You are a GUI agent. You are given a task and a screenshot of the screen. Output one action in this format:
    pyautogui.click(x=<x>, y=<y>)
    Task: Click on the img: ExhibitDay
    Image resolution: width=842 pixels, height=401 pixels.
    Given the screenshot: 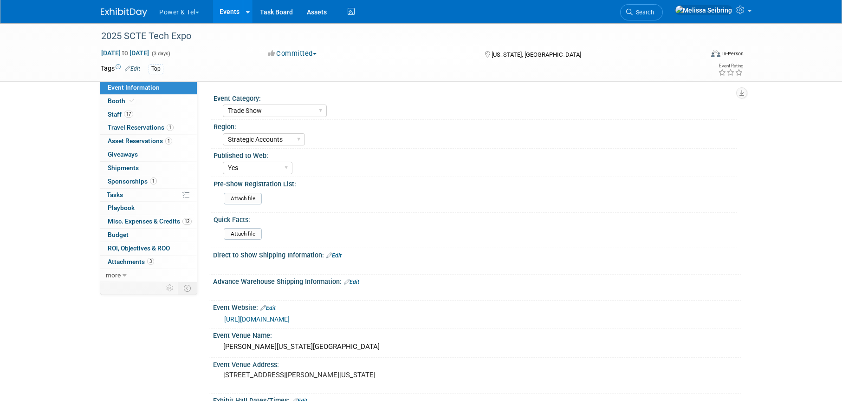 What is the action you would take?
    pyautogui.click(x=124, y=13)
    